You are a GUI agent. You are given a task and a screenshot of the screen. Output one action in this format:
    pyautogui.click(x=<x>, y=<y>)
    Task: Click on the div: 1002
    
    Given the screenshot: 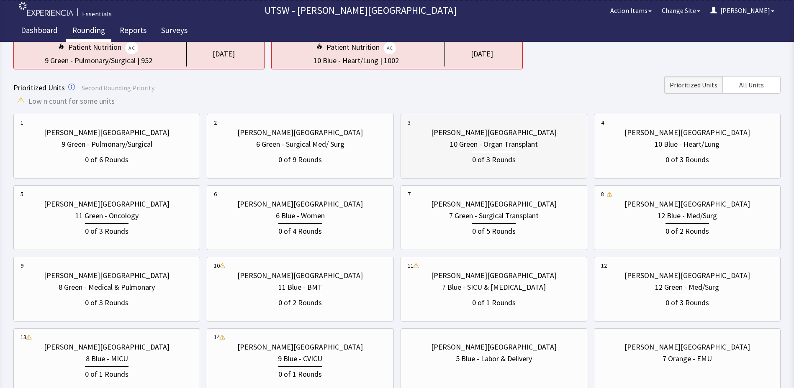 What is the action you would take?
    pyautogui.click(x=391, y=61)
    